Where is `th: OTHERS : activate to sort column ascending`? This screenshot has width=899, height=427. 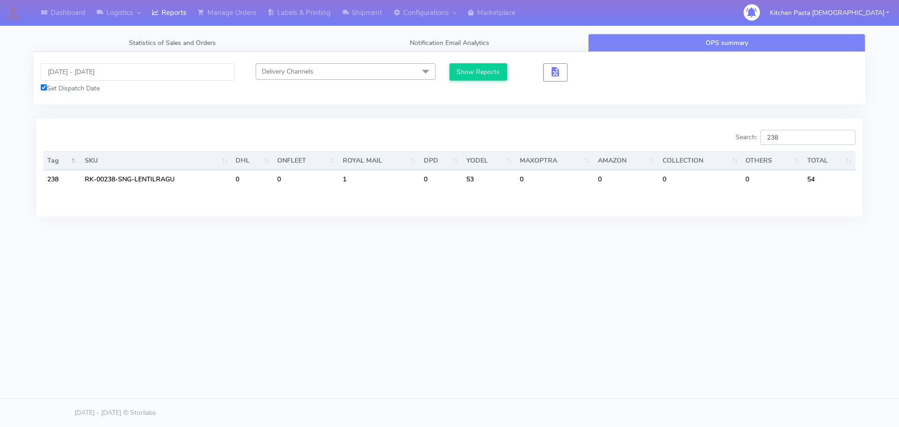
th: OTHERS : activate to sort column ascending is located at coordinates (772, 161).